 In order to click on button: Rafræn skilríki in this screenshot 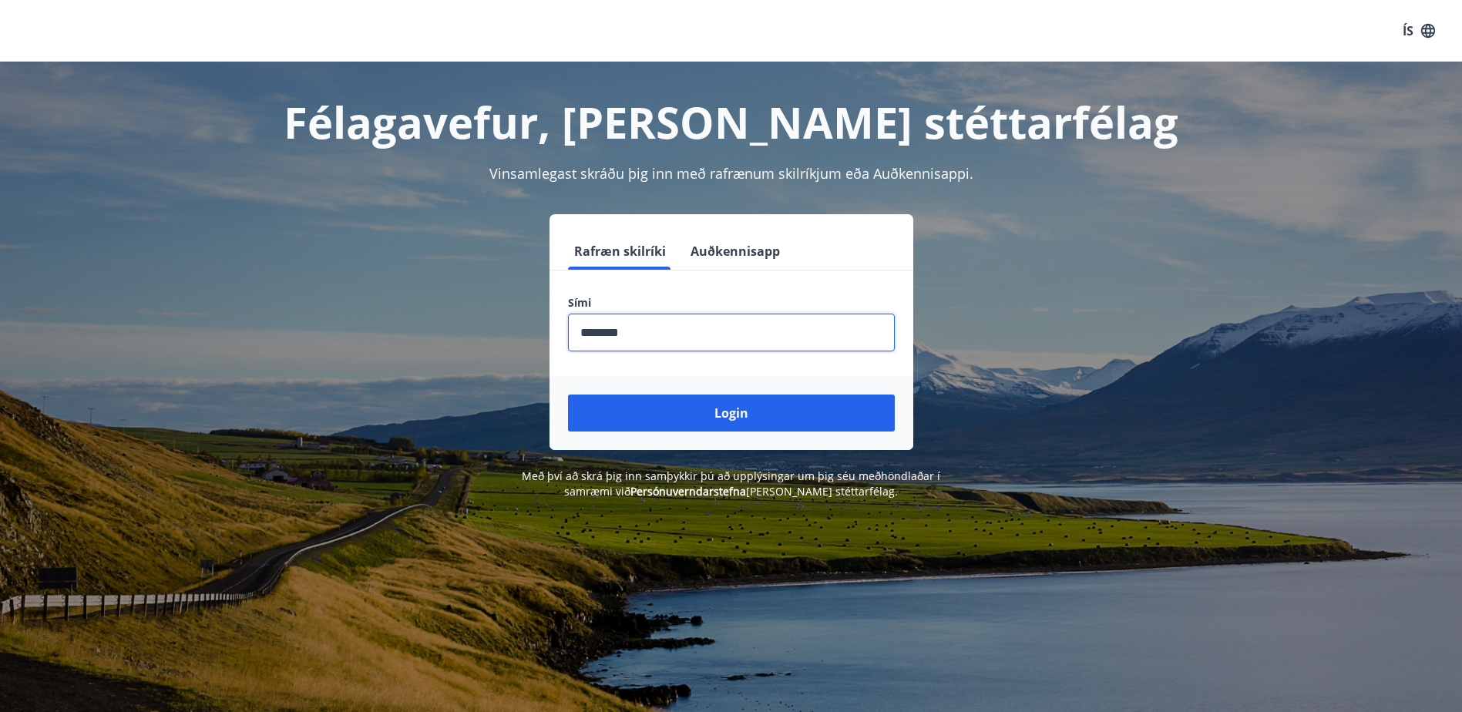, I will do `click(620, 251)`.